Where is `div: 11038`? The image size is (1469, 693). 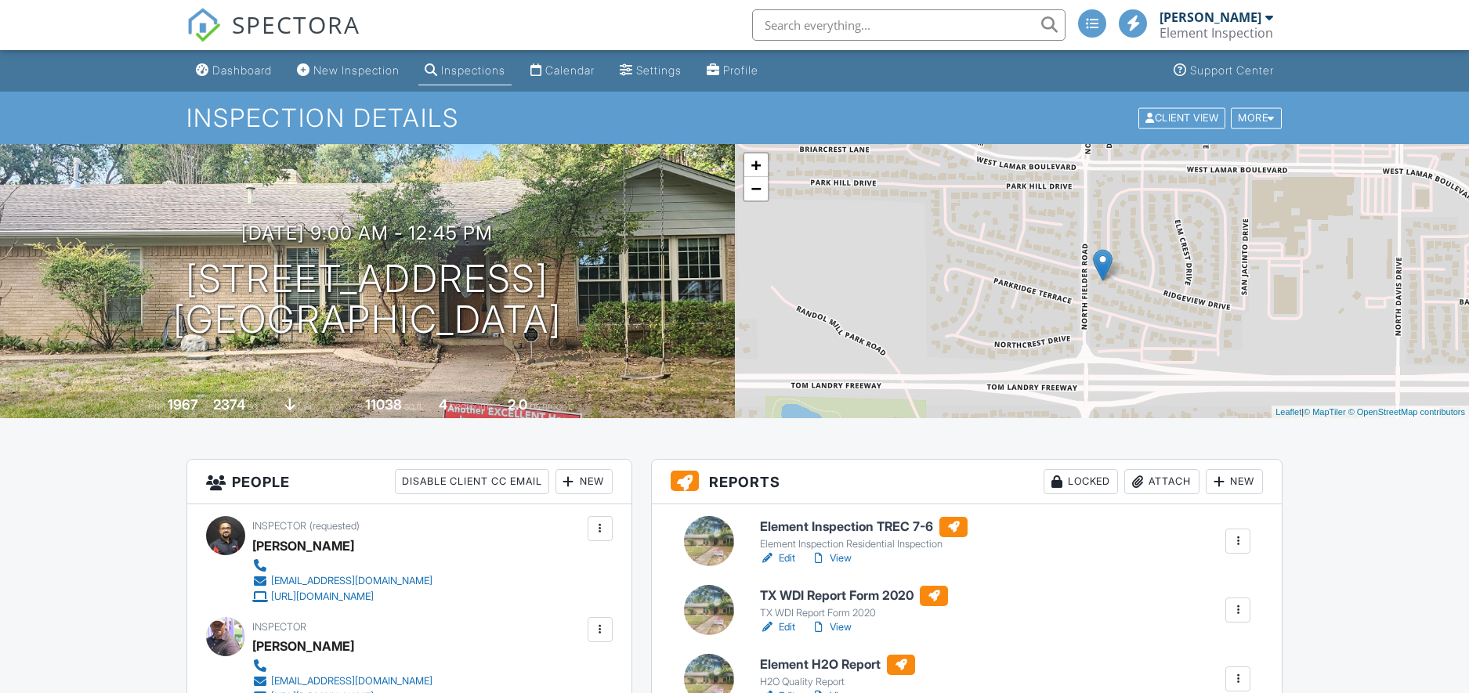 div: 11038 is located at coordinates (383, 404).